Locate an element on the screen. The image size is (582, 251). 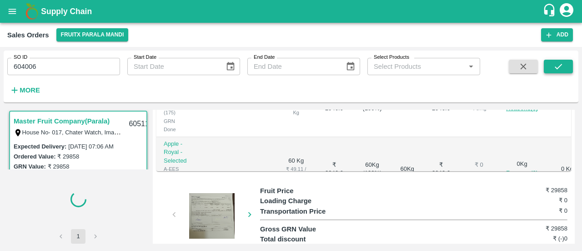
div: customer-support is located at coordinates (550, 11).